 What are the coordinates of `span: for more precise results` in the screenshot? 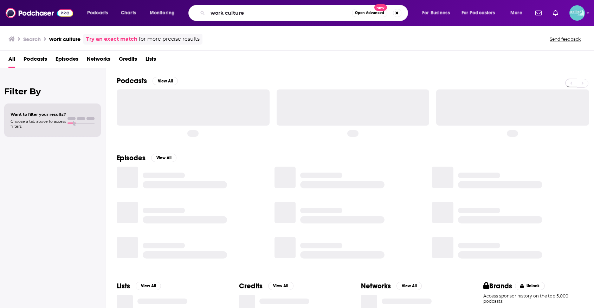 It's located at (169, 39).